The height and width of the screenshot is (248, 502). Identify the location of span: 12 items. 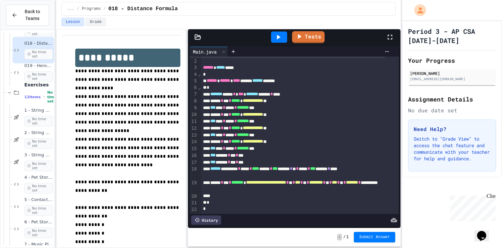
(33, 97).